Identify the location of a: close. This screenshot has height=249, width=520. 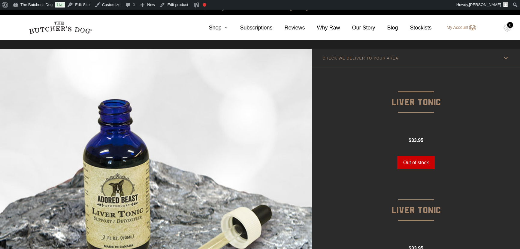
(512, 7).